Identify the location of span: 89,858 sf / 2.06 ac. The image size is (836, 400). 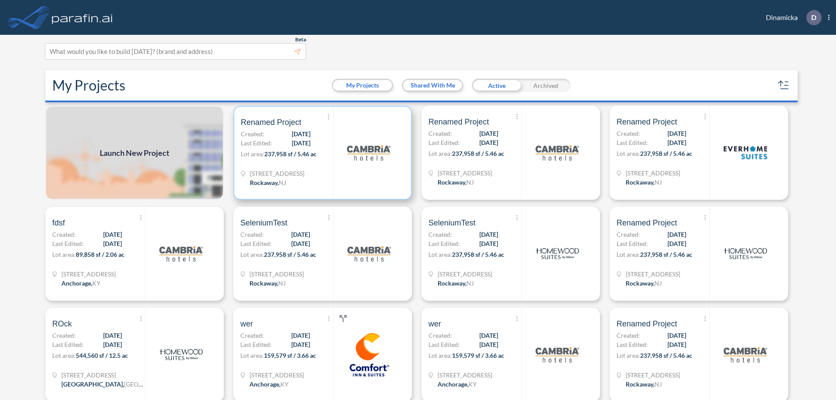
(100, 254).